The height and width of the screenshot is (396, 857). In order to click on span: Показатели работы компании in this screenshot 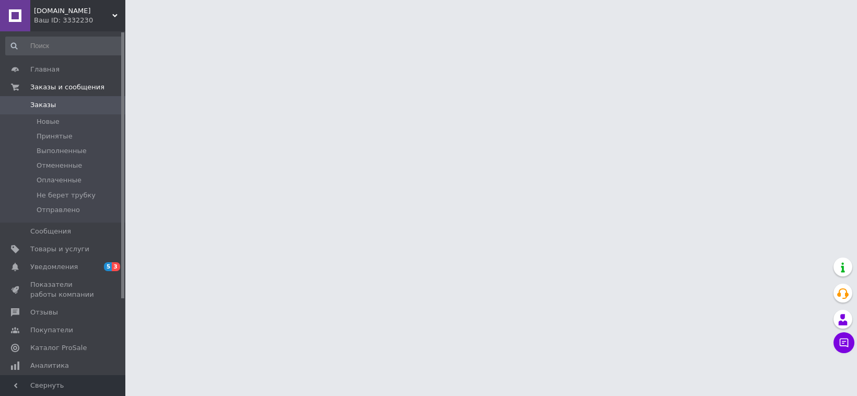, I will do `click(63, 289)`.